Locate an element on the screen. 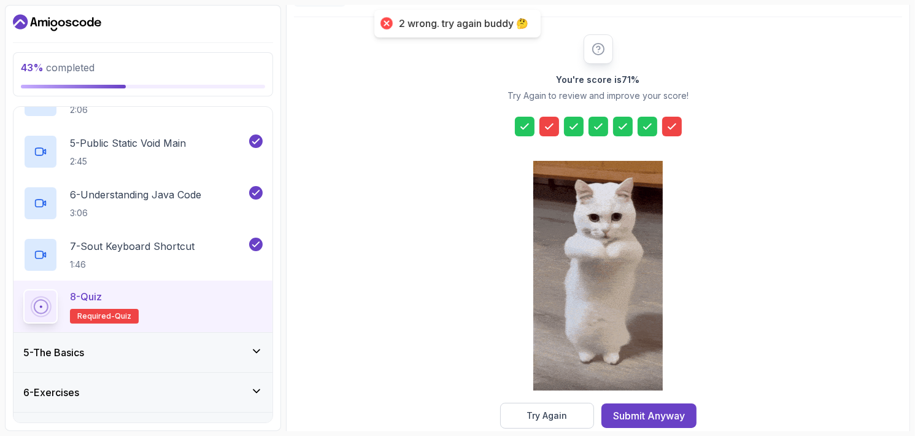 The height and width of the screenshot is (436, 915). button: Try Again is located at coordinates (547, 415).